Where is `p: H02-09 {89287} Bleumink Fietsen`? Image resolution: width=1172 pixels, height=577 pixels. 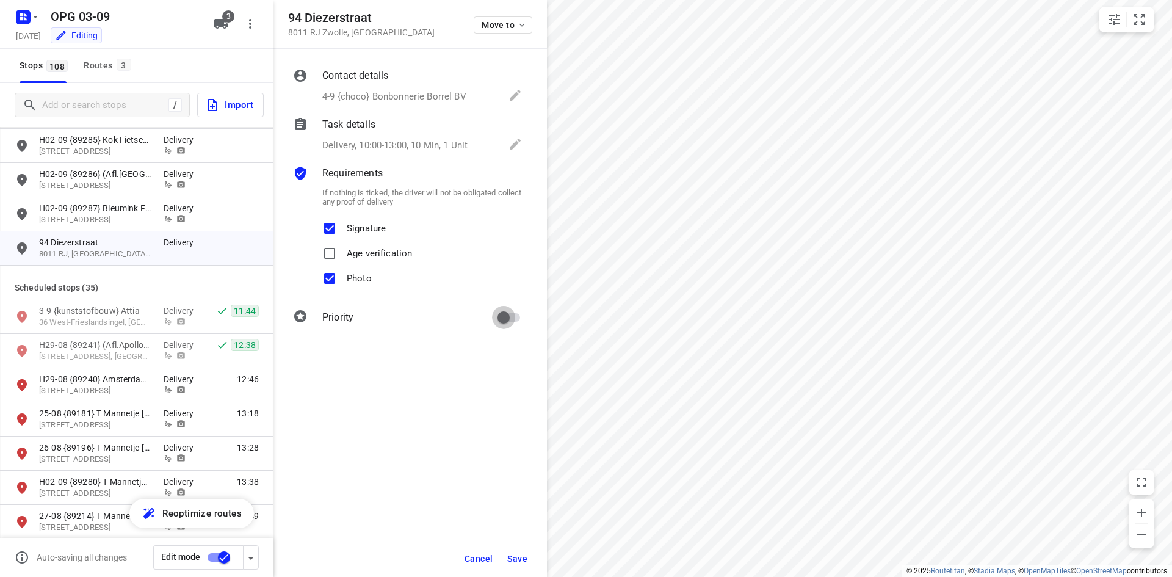
p: H02-09 {89287} Bleumink Fietsen is located at coordinates (95, 208).